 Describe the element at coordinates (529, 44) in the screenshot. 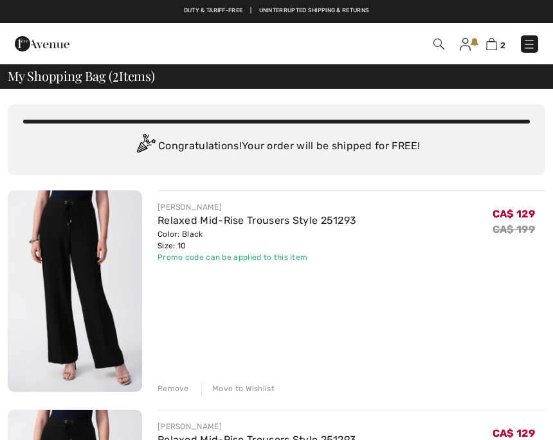

I see `img: Menu` at that location.